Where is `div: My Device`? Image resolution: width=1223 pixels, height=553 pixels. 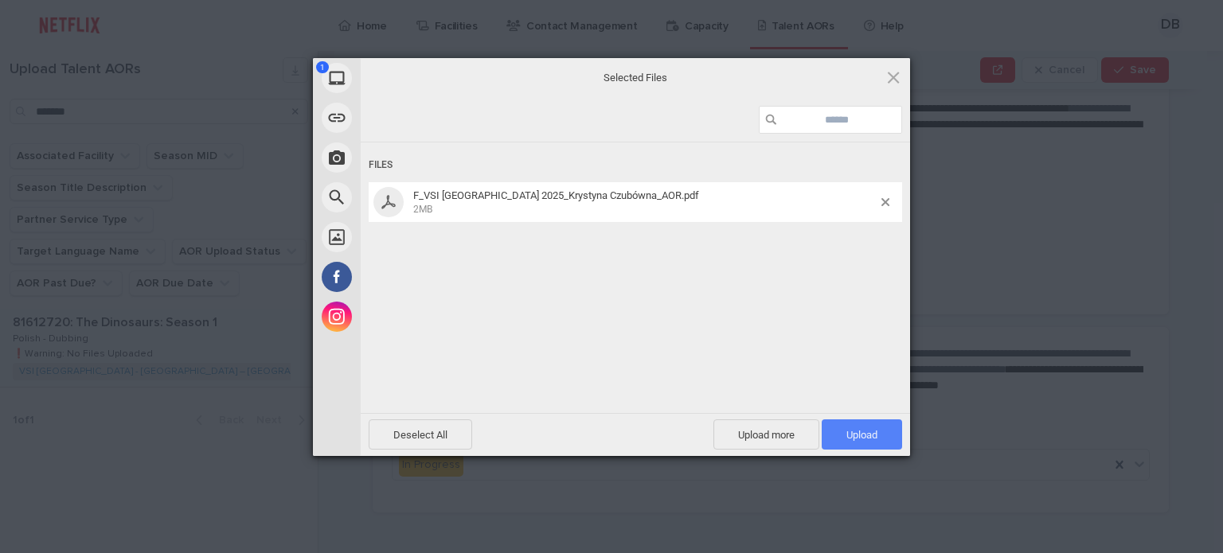 div: My Device is located at coordinates (408, 78).